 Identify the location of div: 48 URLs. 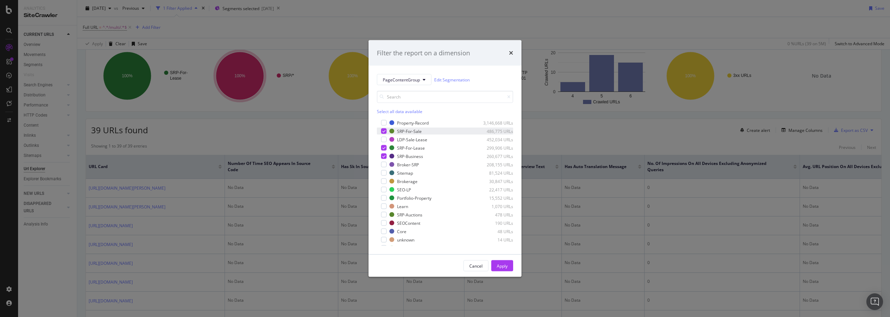
(496, 231).